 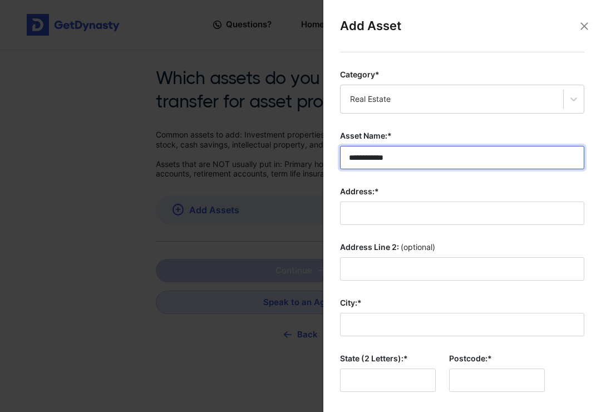 I want to click on span: (optional), so click(x=418, y=247).